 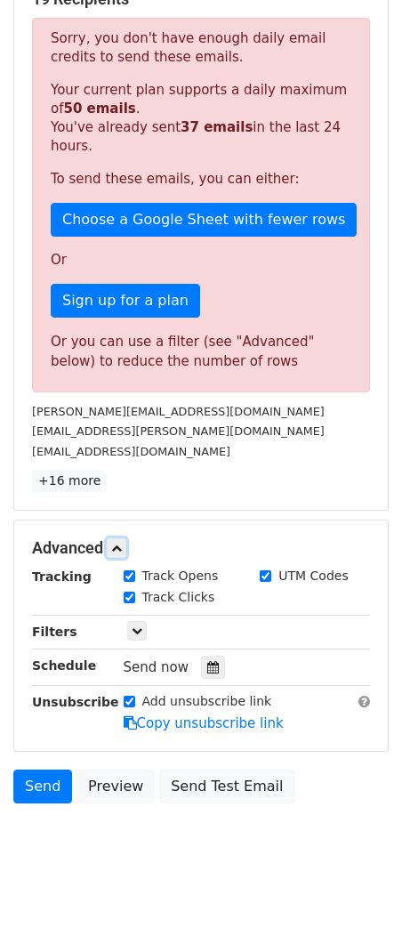 I want to click on a: +16 more, so click(x=69, y=480).